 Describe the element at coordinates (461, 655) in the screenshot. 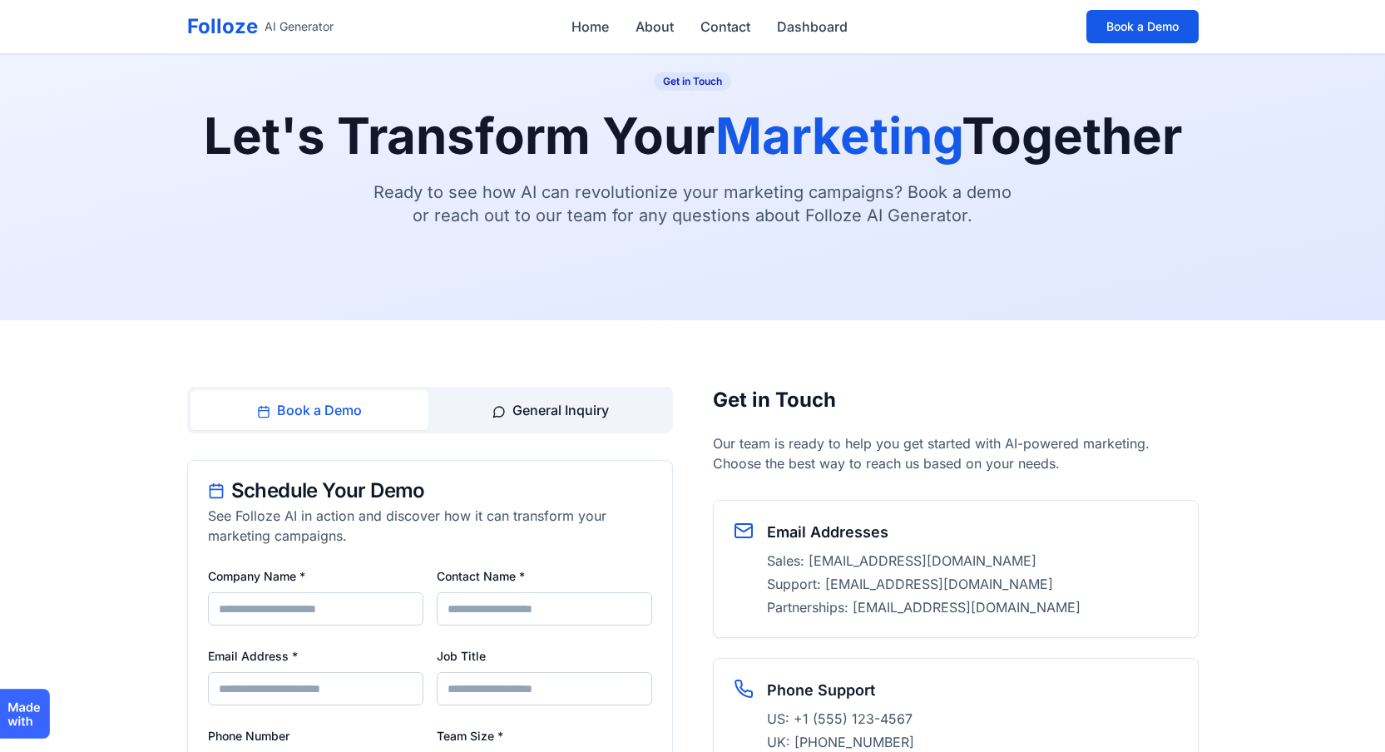

I see `label: Job Title` at that location.